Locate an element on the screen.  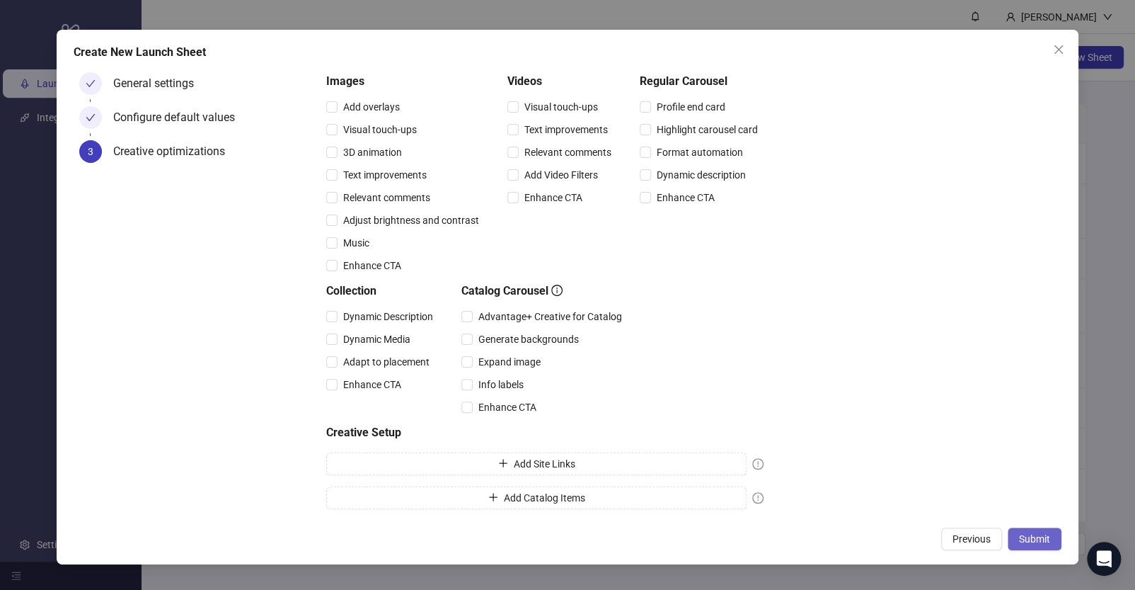
span: Previous is located at coordinates (972, 539).